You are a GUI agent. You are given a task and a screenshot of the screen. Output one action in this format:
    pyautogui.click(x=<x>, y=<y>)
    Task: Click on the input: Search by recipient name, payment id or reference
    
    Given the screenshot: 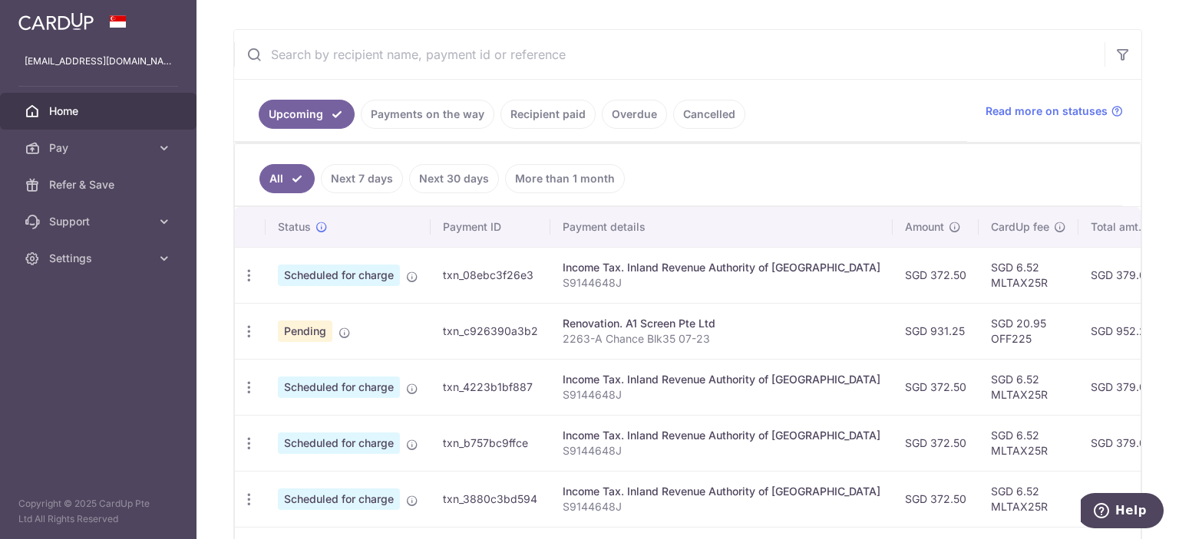 What is the action you would take?
    pyautogui.click(x=669, y=54)
    